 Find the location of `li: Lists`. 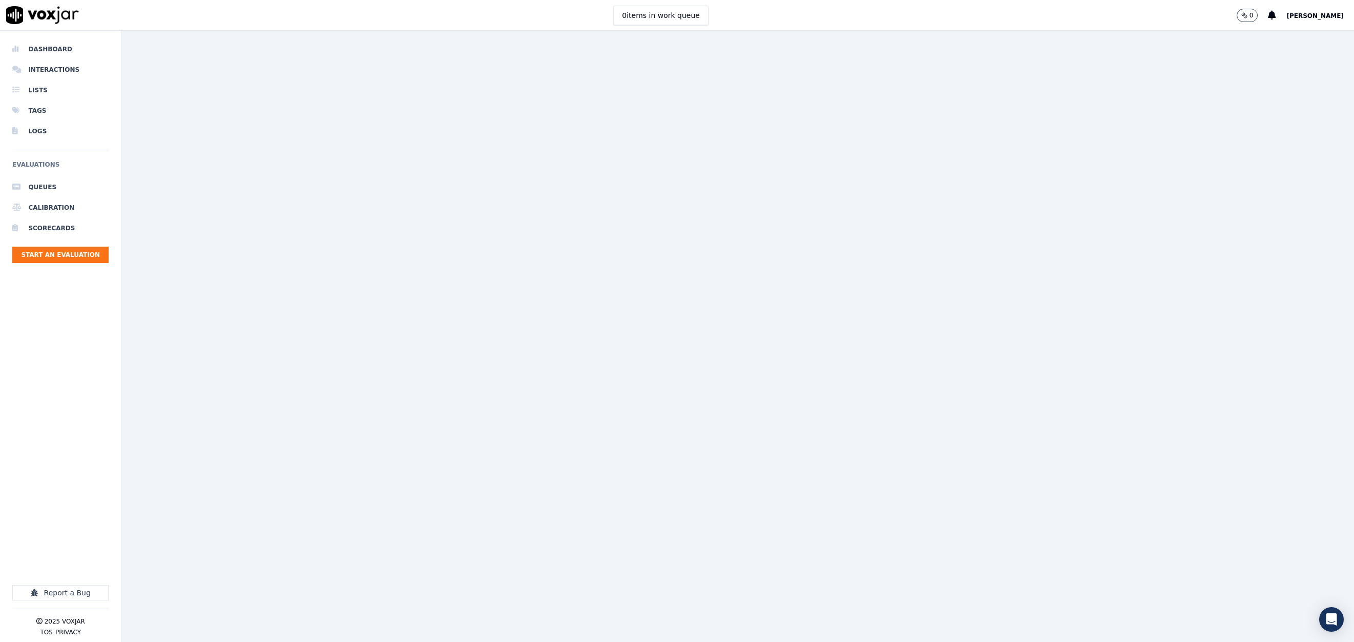

li: Lists is located at coordinates (60, 90).